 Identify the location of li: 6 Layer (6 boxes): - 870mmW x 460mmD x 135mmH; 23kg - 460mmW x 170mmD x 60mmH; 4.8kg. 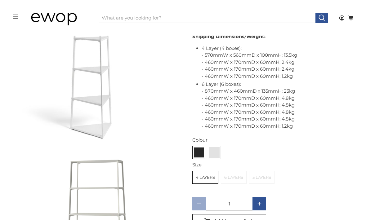
(274, 105).